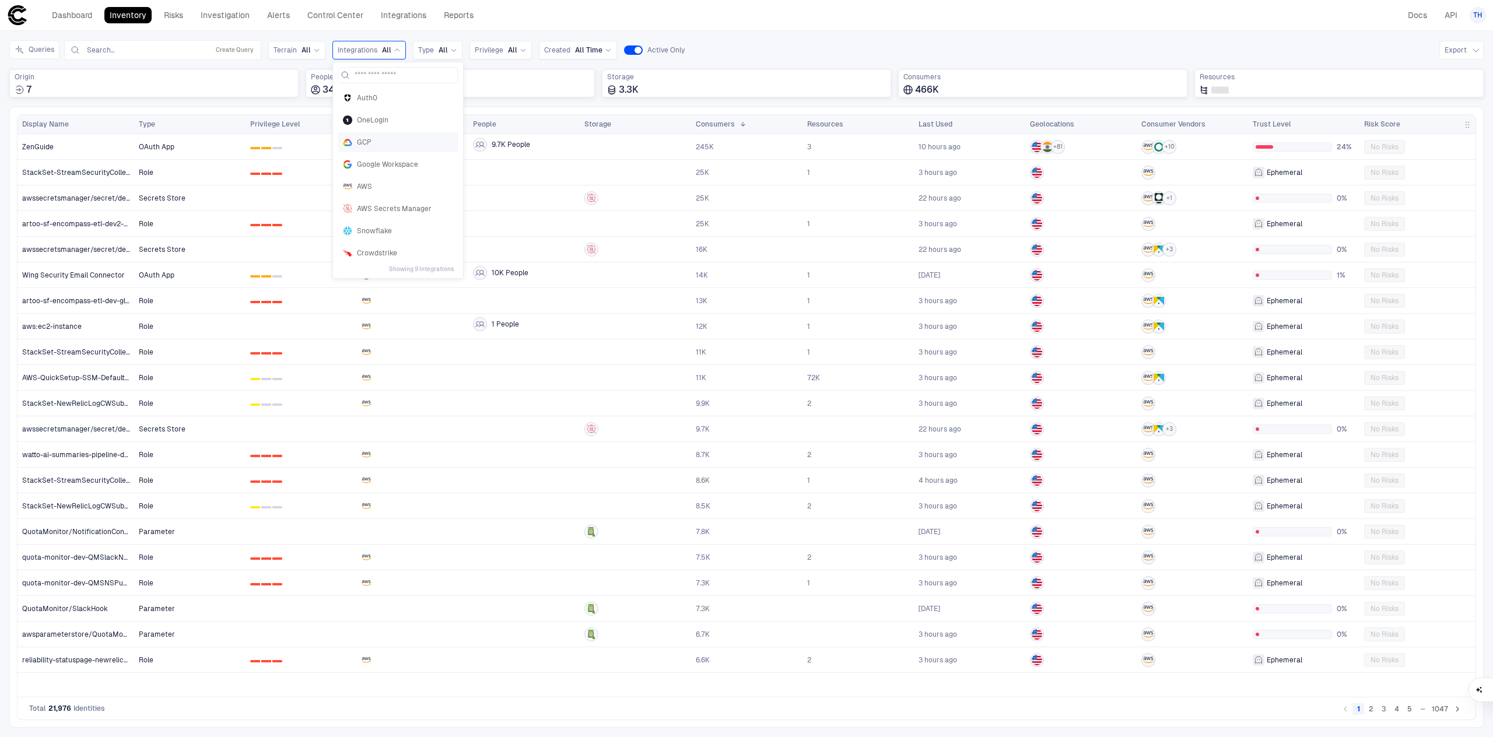 This screenshot has width=1493, height=737. Describe the element at coordinates (275, 124) in the screenshot. I see `span: Privilege Level` at that location.